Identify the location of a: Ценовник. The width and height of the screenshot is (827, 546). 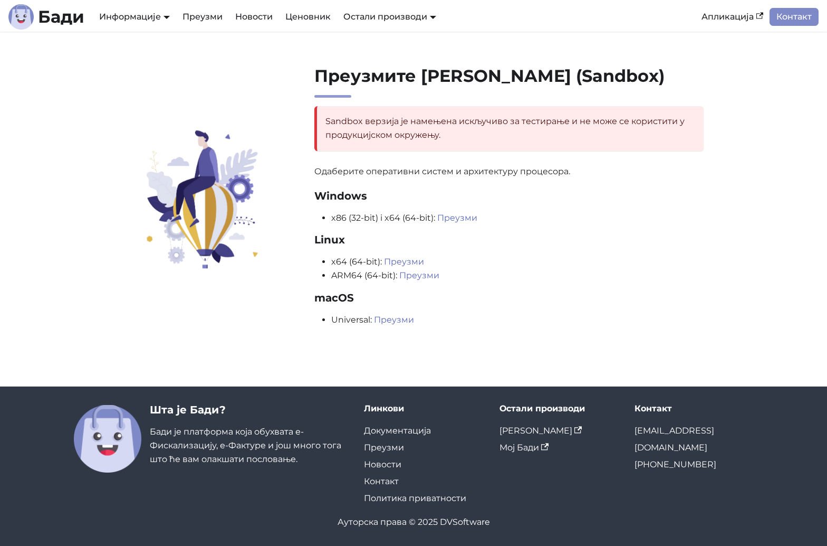
(308, 17).